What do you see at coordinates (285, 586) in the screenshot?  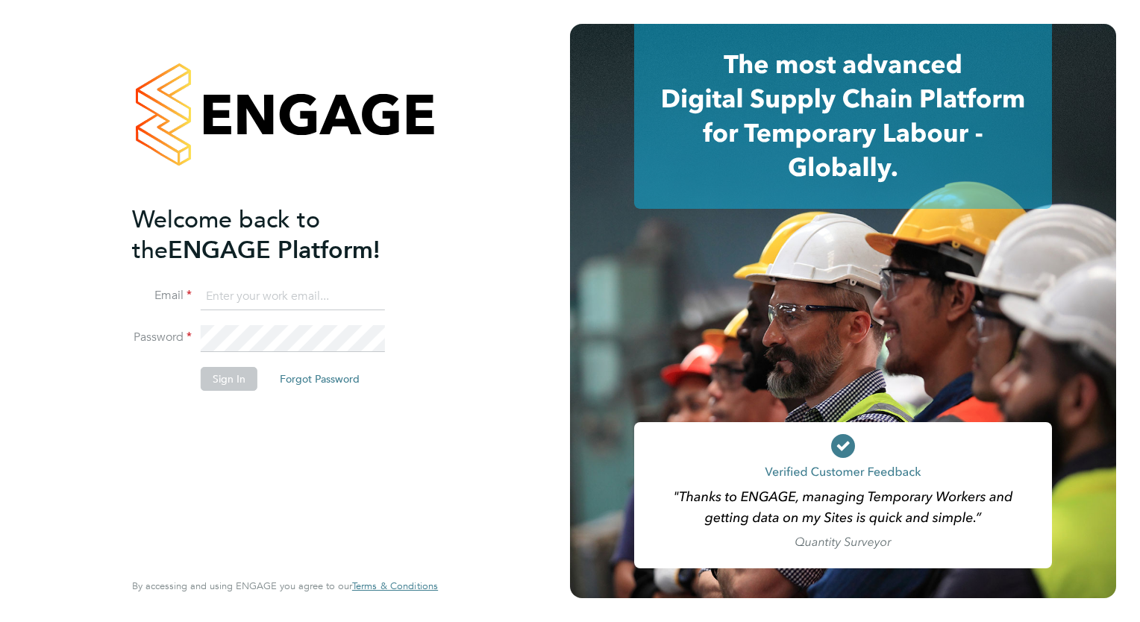 I see `span: By accessing and using ENGAGE you agree to our` at bounding box center [285, 586].